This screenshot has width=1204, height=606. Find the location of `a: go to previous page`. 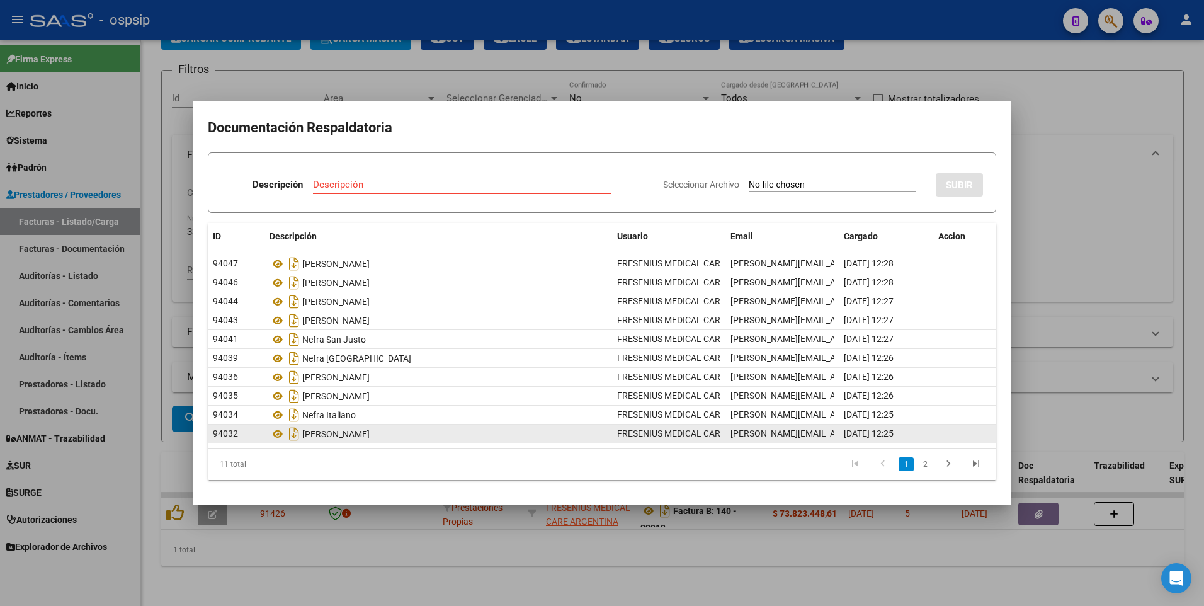

a: go to previous page is located at coordinates (883, 464).